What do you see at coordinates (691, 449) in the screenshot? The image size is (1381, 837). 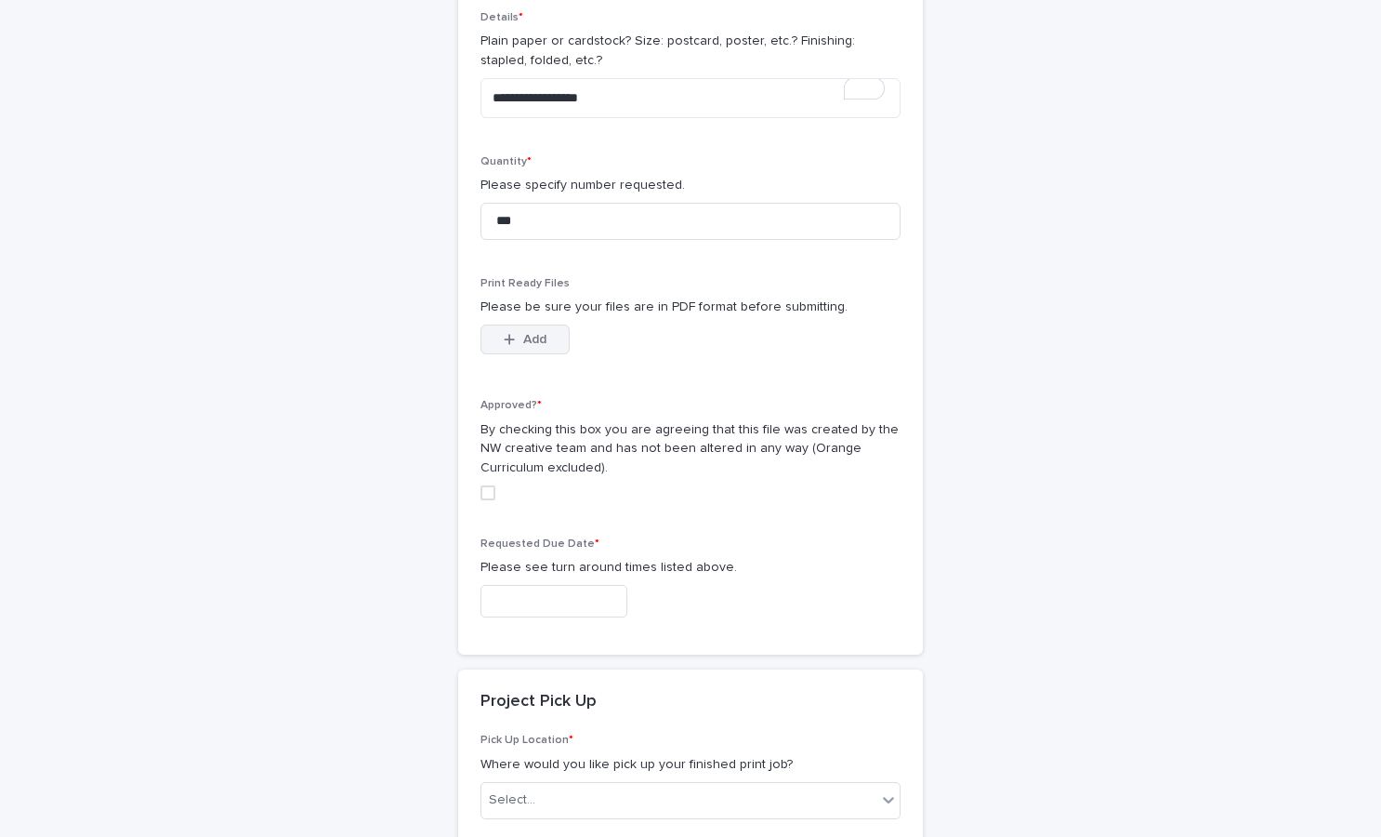 I see `p: By checking this box you are agreeing that this file was created by the NW creative team and has ...` at bounding box center [691, 449].